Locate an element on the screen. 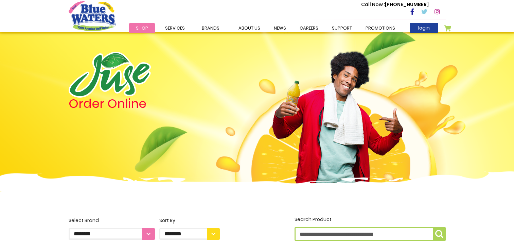  a: careers is located at coordinates (309, 28).